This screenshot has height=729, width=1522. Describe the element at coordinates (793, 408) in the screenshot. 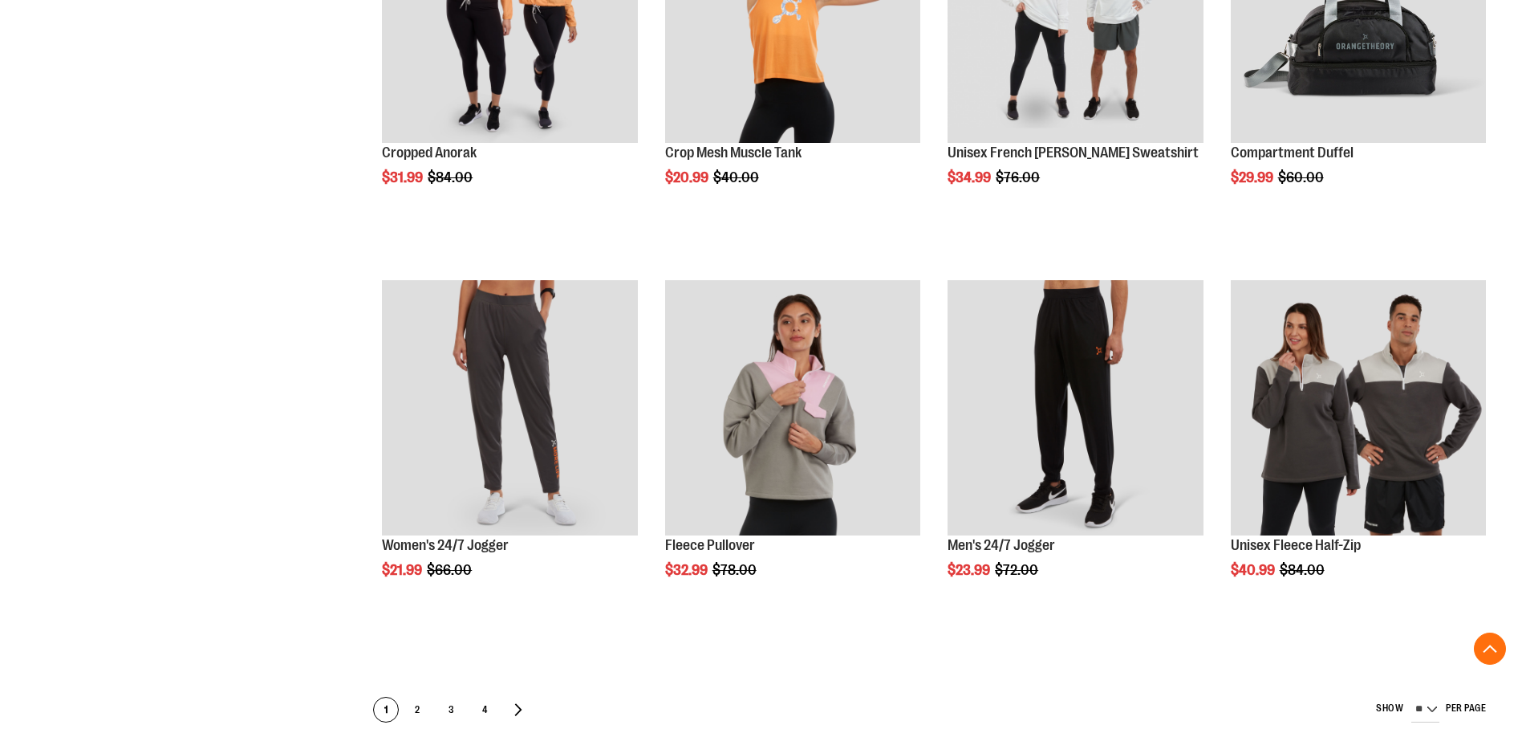

I see `a: Product image for Fleece Pullover` at that location.